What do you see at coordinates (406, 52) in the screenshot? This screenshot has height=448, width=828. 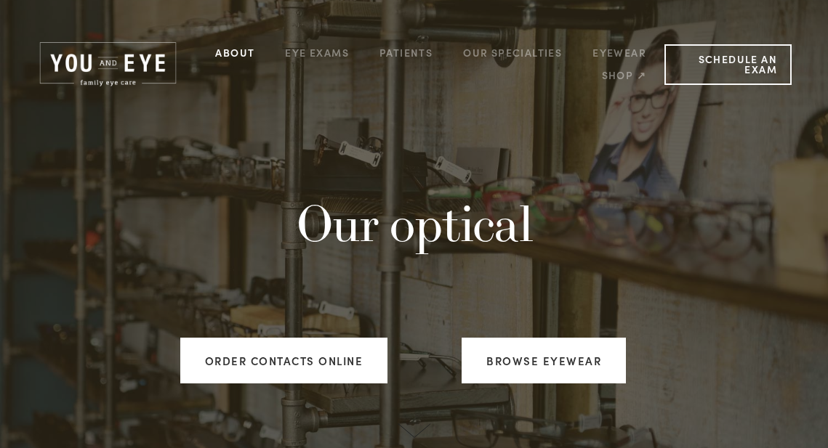 I see `a: Patients` at bounding box center [406, 52].